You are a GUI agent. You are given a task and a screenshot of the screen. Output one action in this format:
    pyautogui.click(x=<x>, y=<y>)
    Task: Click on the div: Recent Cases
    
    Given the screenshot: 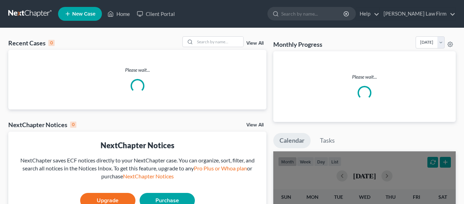 What is the action you would take?
    pyautogui.click(x=31, y=43)
    